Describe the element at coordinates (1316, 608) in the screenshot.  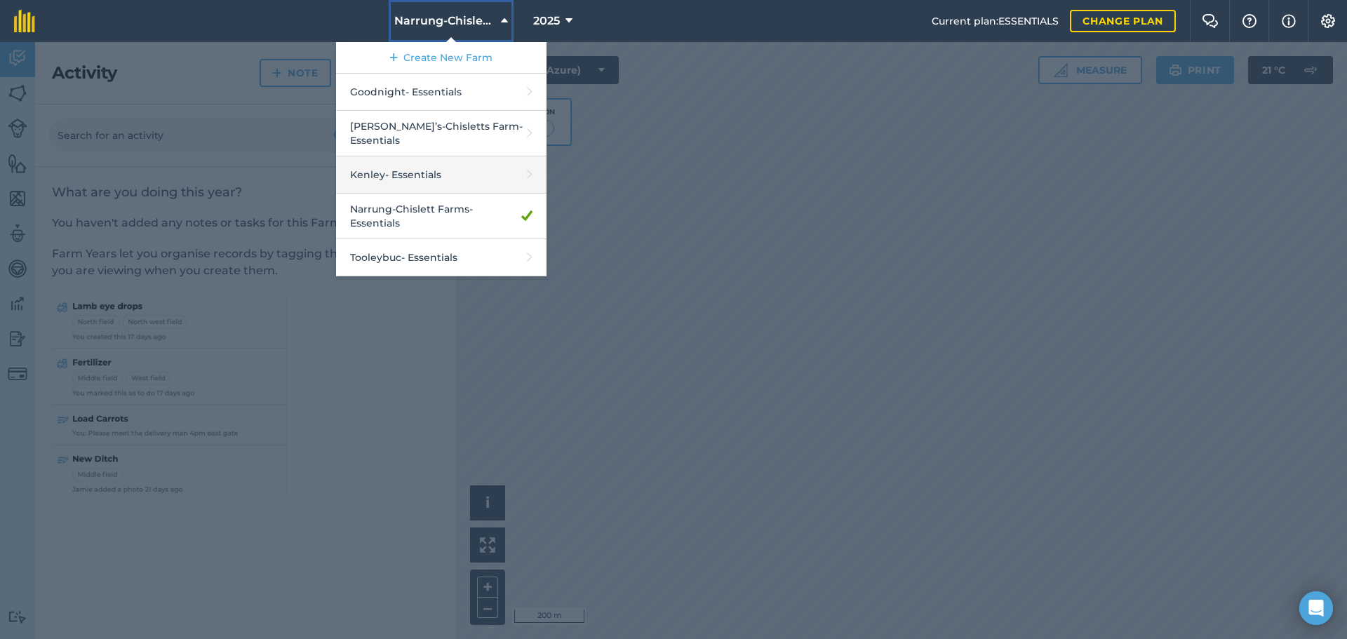
I see `div: Open Intercom Messenger` at that location.